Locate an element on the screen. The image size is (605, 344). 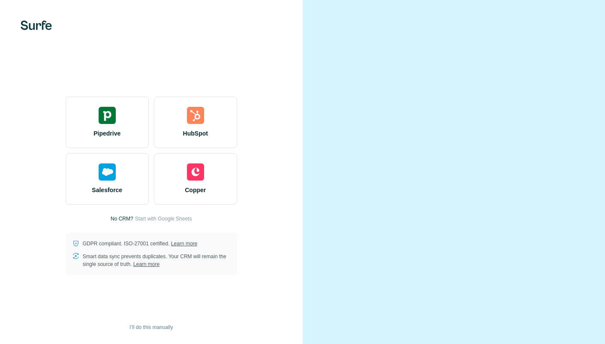
img: pipedrive's logo is located at coordinates (107, 115).